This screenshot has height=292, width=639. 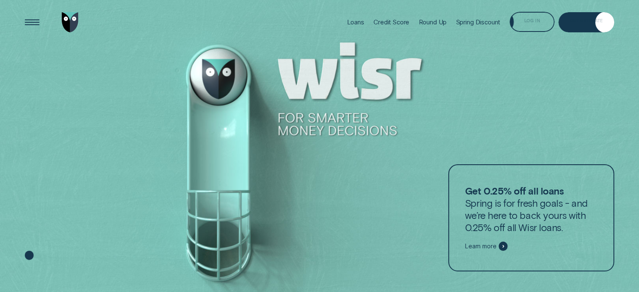 I want to click on a: Get Estimate, so click(x=586, y=22).